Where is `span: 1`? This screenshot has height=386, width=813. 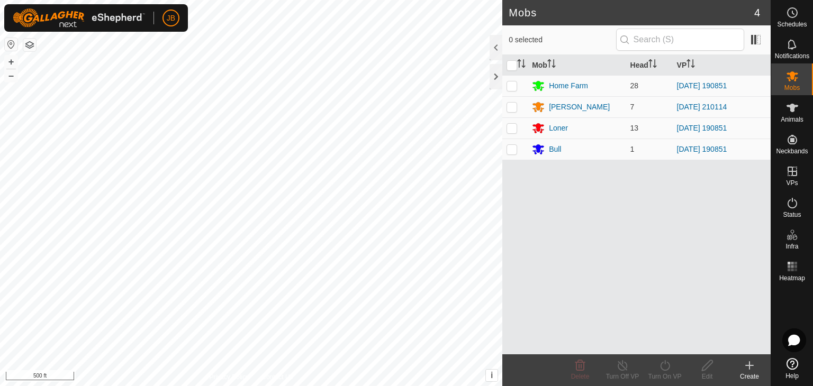
span: 1 is located at coordinates (632, 149).